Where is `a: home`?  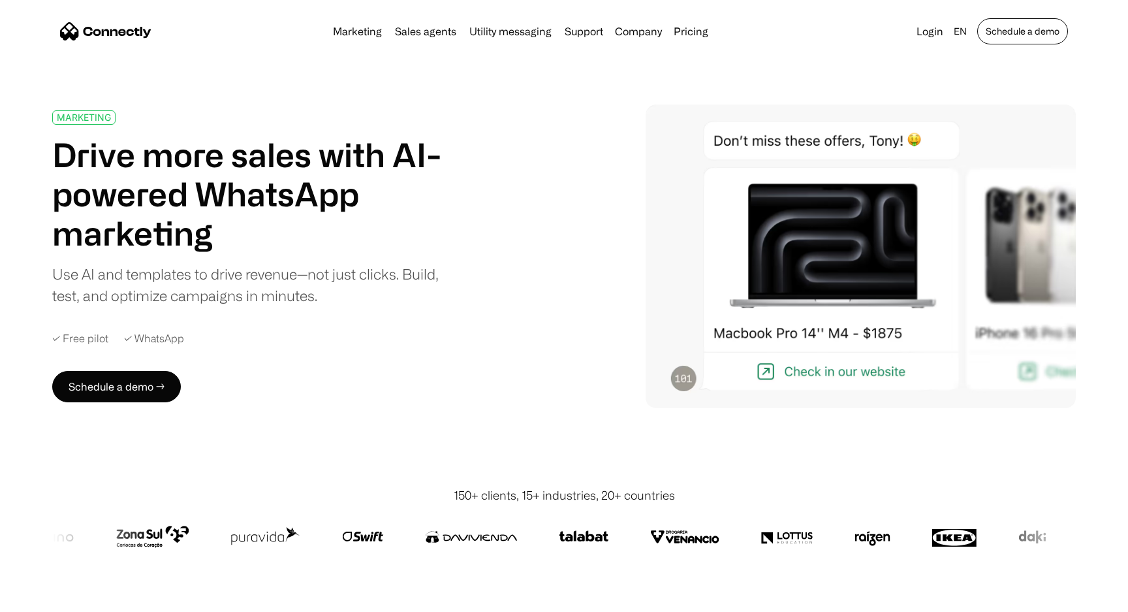 a: home is located at coordinates (106, 31).